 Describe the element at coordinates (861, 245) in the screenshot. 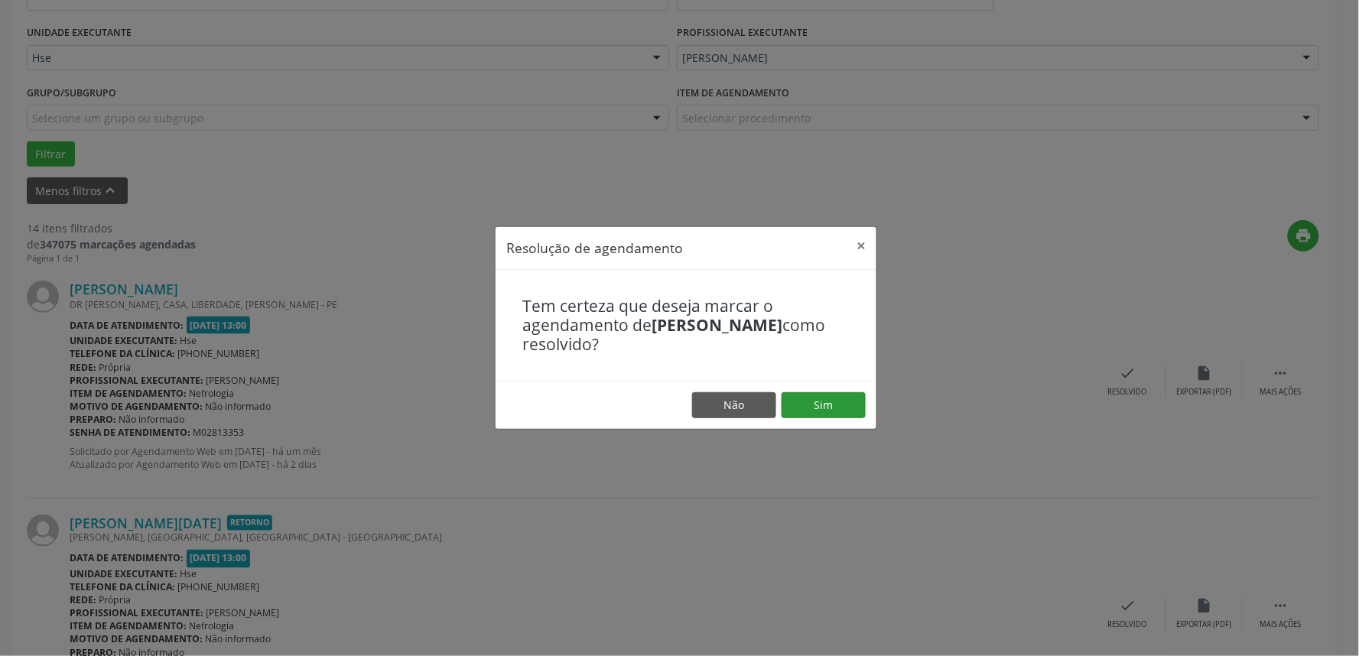

I see `button: Close` at that location.